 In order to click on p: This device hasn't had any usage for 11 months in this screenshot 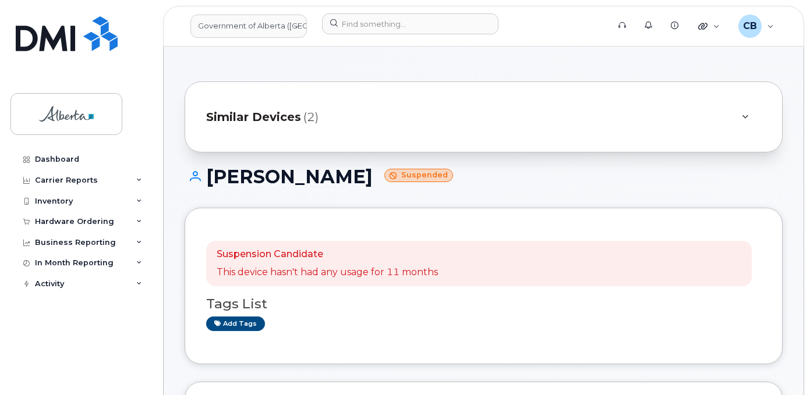, I will do `click(327, 273)`.